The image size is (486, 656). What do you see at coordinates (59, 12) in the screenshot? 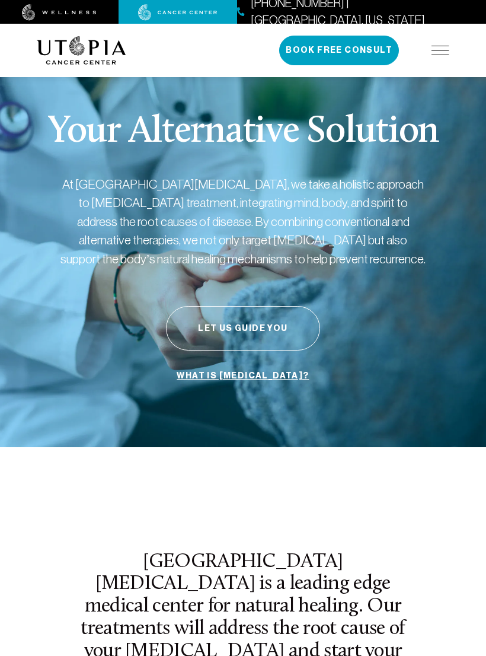
I see `img: wellness` at bounding box center [59, 12].